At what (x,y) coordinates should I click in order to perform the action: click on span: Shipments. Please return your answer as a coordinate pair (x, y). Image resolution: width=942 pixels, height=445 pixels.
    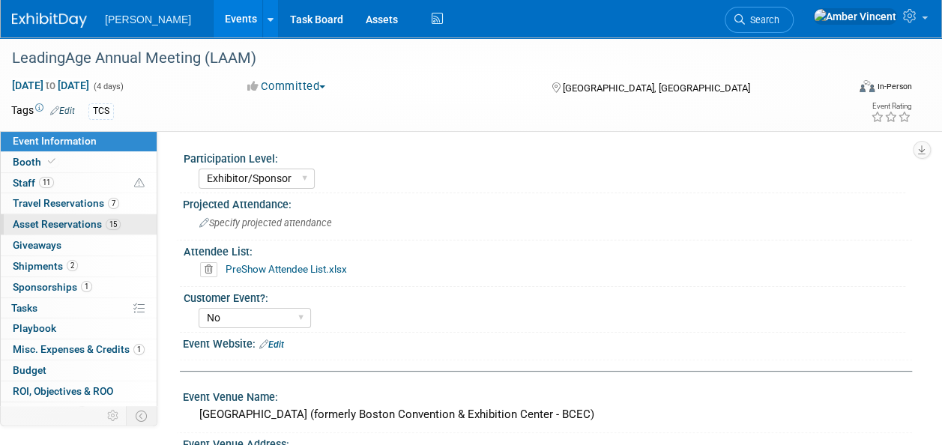
    Looking at the image, I should click on (45, 266).